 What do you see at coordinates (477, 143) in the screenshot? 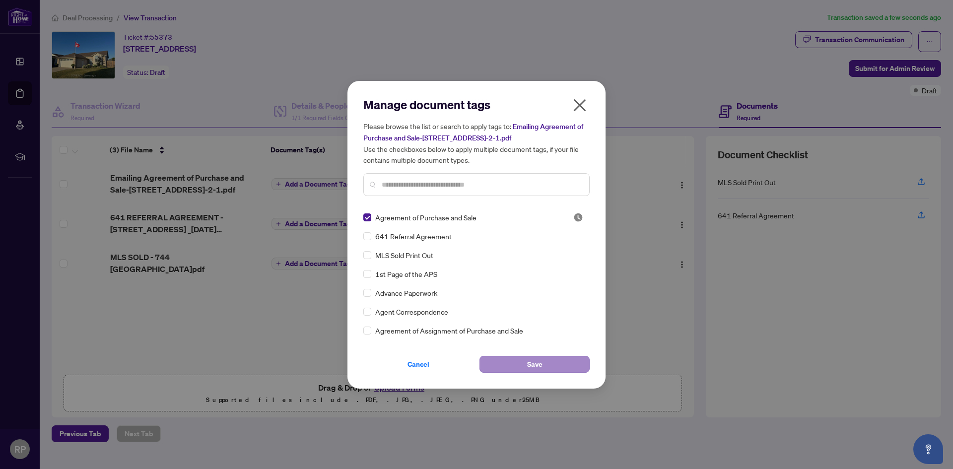
I see `h5: Please browse the list or search to apply tags to: Use the checkboxes below to apply multiple doc...` at bounding box center [477, 143].